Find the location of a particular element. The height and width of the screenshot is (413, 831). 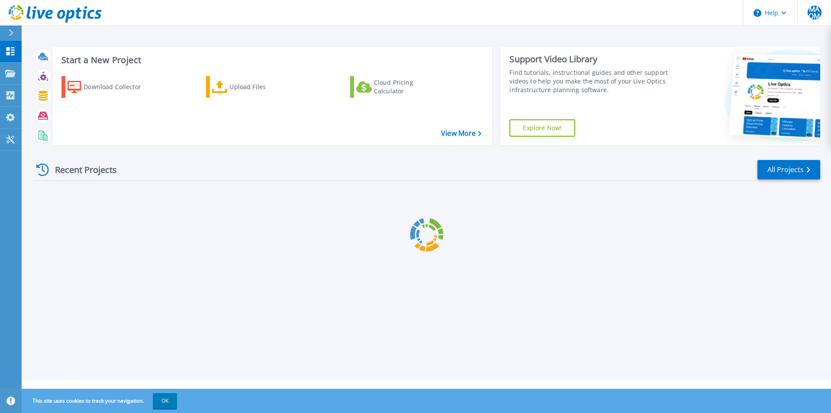

div: Recent Projects is located at coordinates (81, 170).